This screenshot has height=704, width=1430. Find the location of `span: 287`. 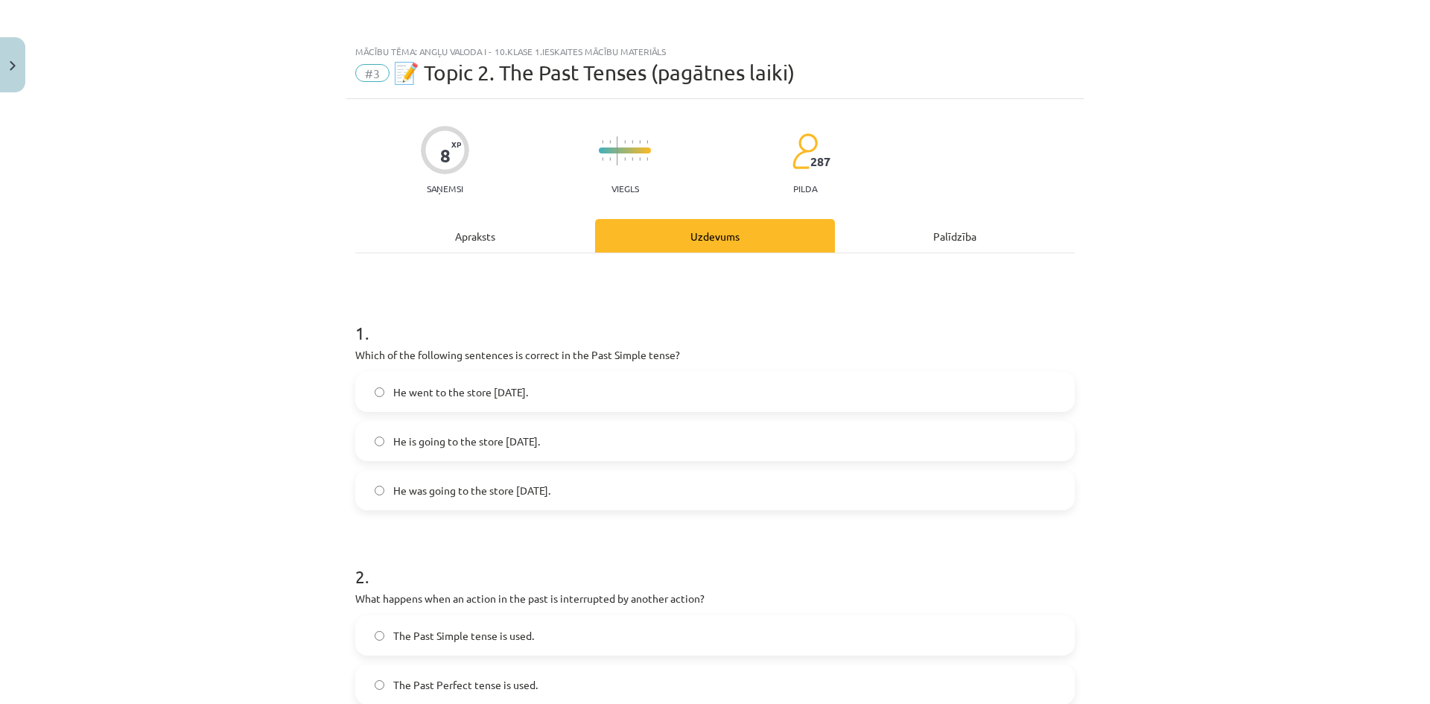

span: 287 is located at coordinates (820, 162).